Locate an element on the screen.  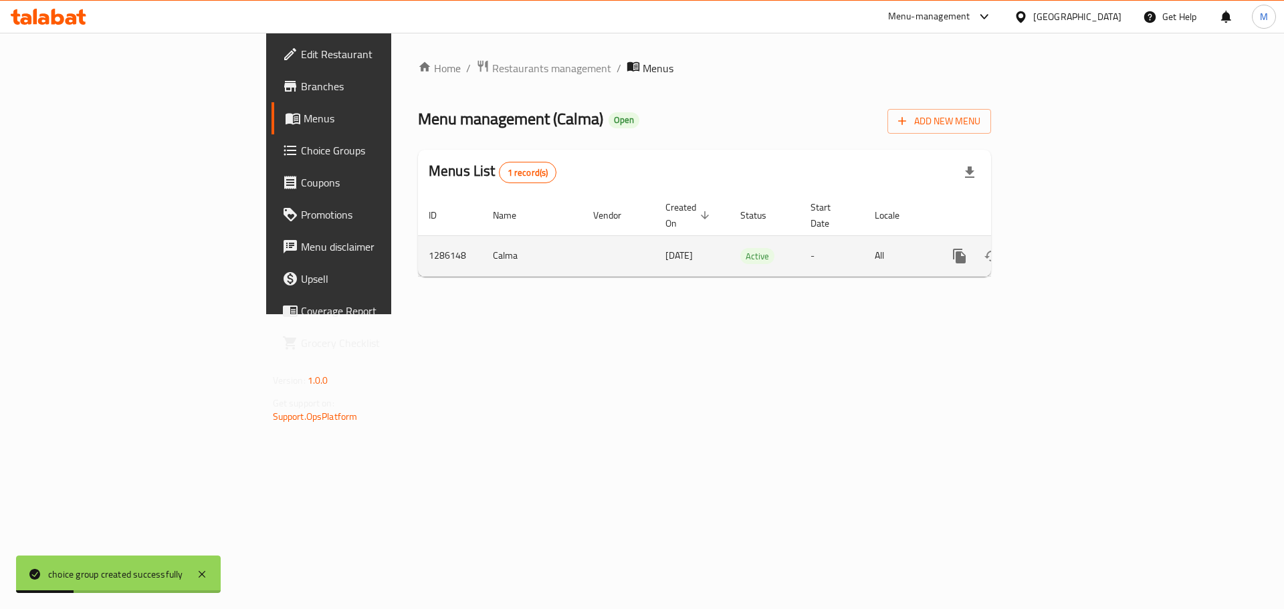
span: Version: is located at coordinates (289, 381).